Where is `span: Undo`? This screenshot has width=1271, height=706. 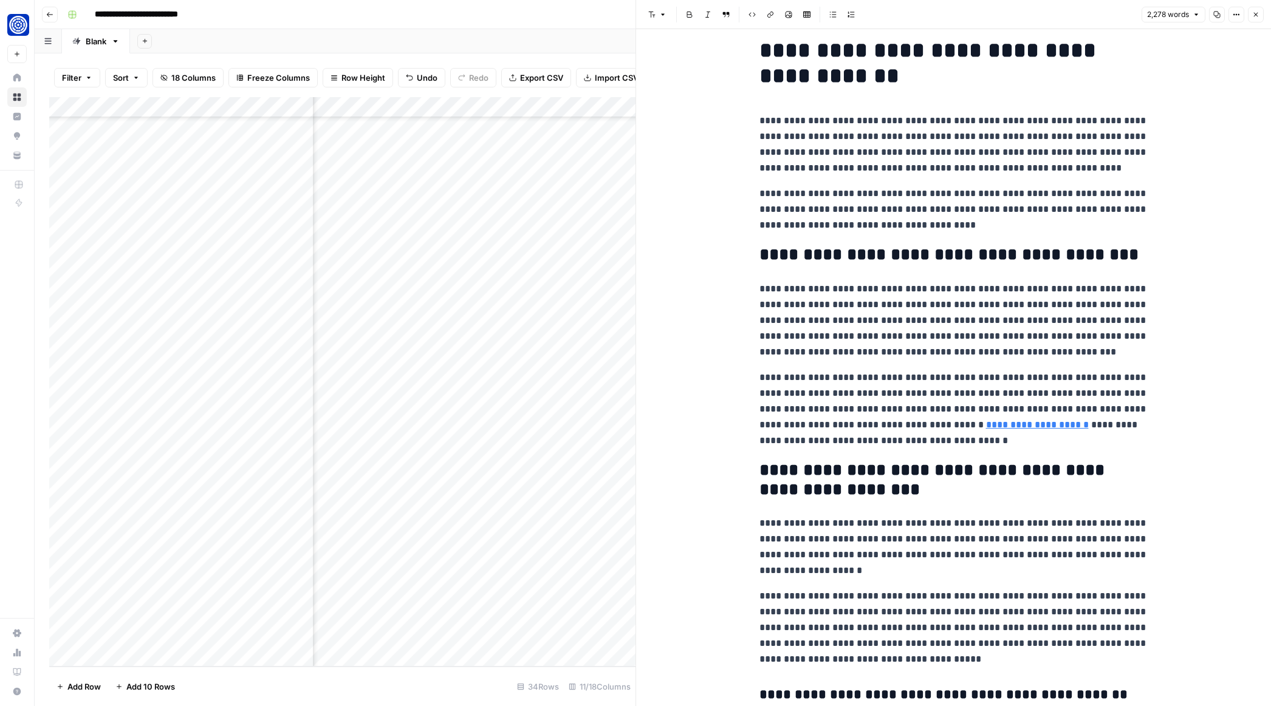 span: Undo is located at coordinates (427, 78).